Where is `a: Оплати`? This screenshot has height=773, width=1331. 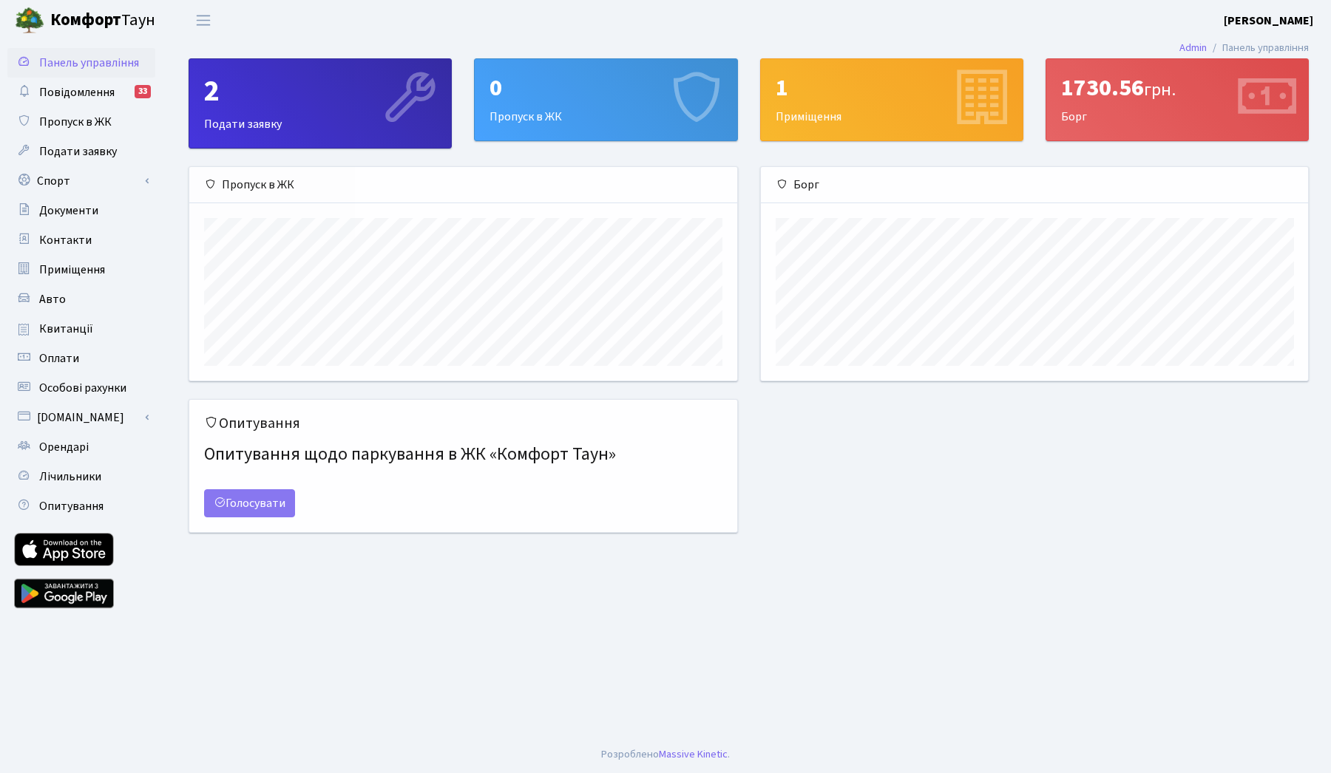
a: Оплати is located at coordinates (81, 359).